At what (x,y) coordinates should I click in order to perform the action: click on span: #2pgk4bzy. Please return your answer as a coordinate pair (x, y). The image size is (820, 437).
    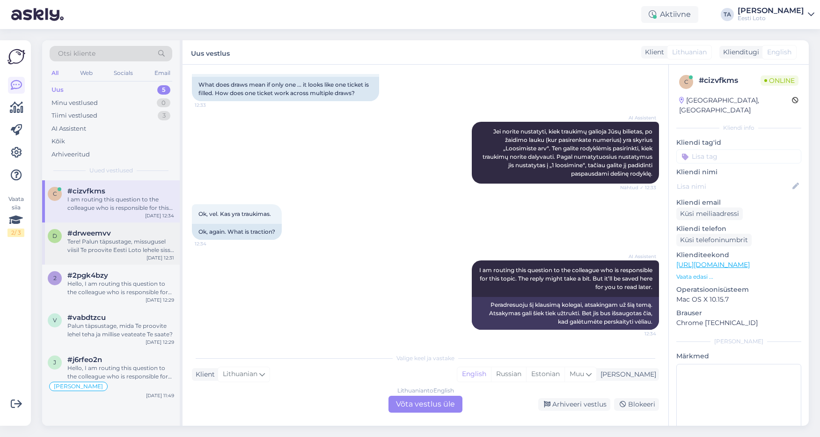
    Looking at the image, I should click on (87, 275).